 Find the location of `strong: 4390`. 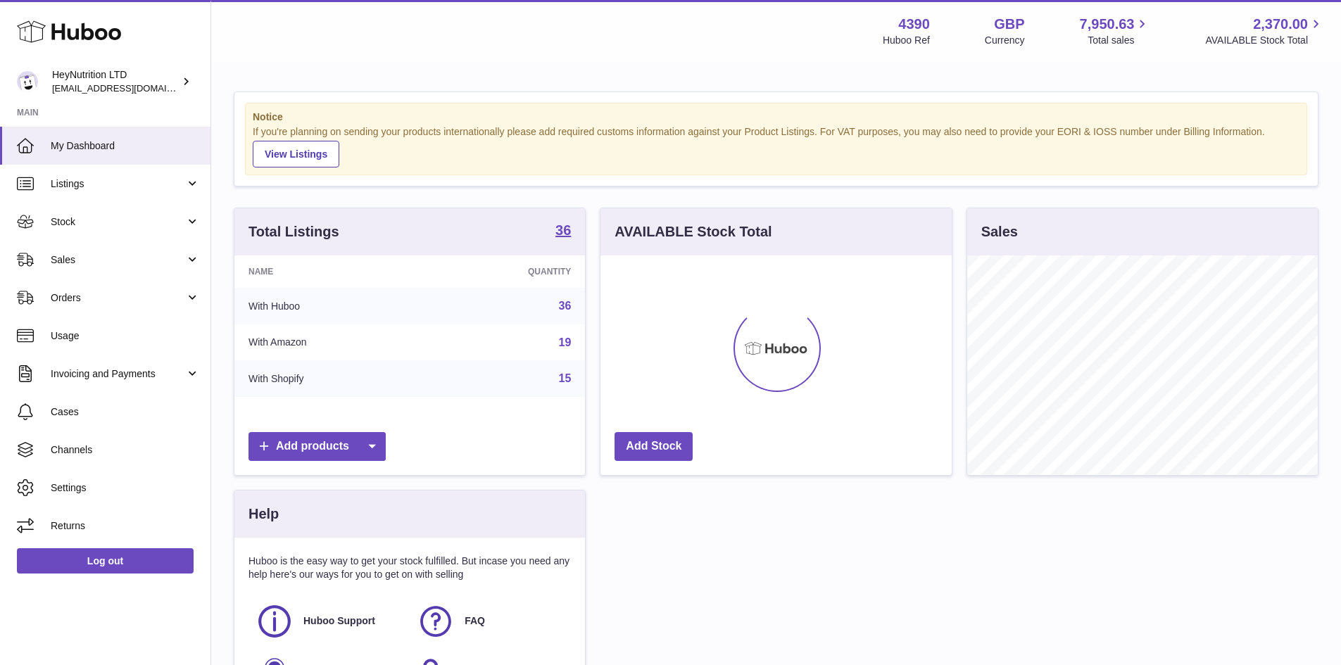

strong: 4390 is located at coordinates (914, 24).